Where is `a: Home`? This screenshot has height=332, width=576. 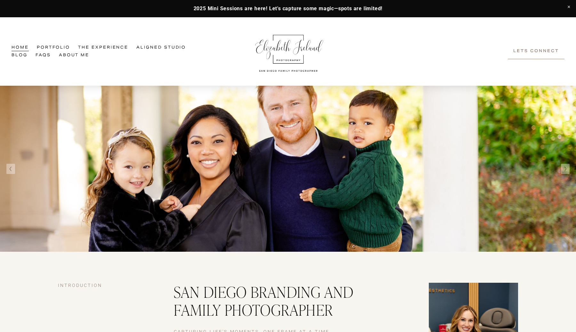
a: Home is located at coordinates (20, 48).